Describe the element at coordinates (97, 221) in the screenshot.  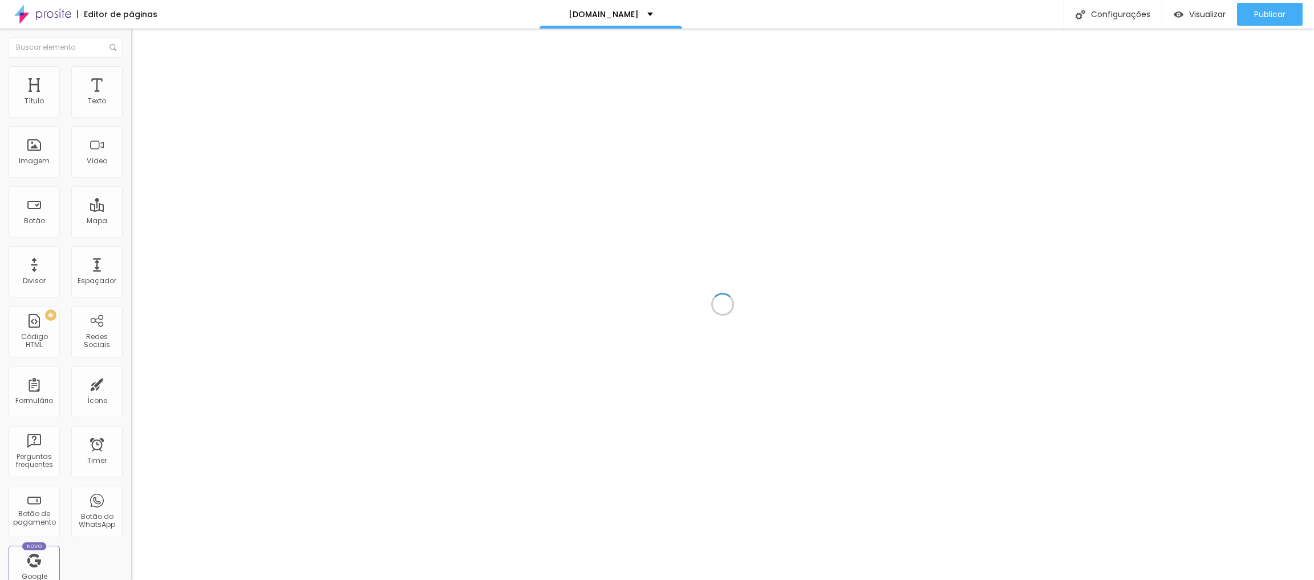
I see `div: Mapa` at that location.